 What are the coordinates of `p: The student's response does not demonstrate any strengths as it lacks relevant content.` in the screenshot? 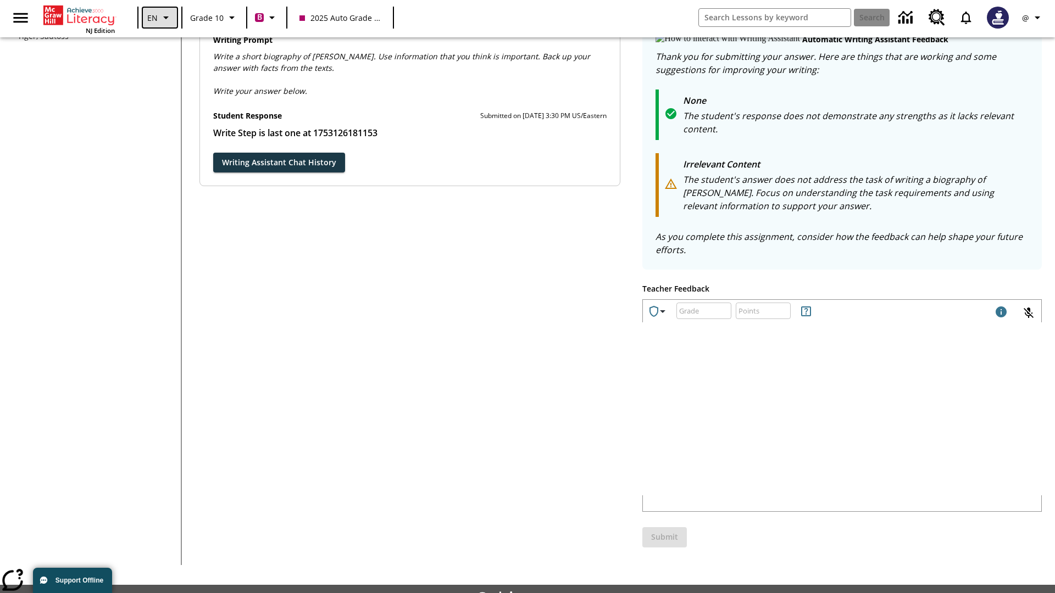 It's located at (856, 123).